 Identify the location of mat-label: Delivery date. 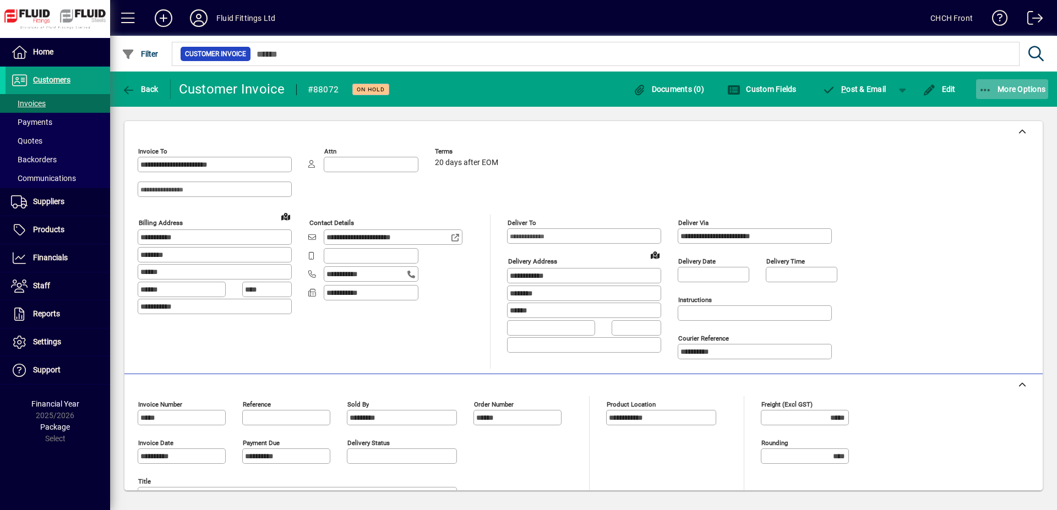
(697, 261).